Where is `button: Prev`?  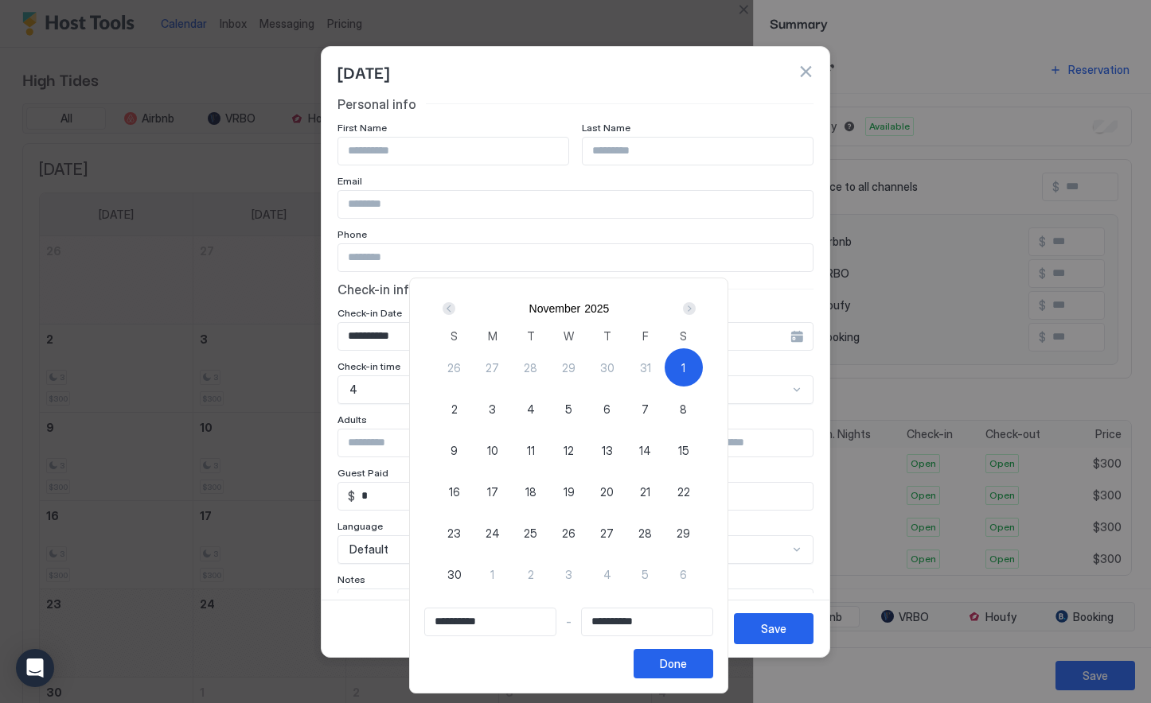
button: Prev is located at coordinates (450, 309).